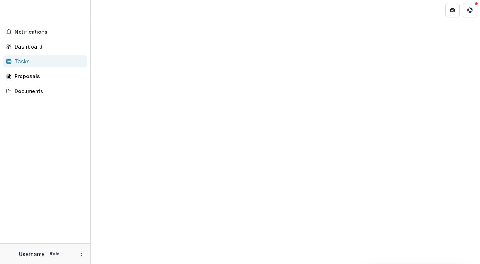 The height and width of the screenshot is (264, 480). I want to click on button: Notifications, so click(45, 32).